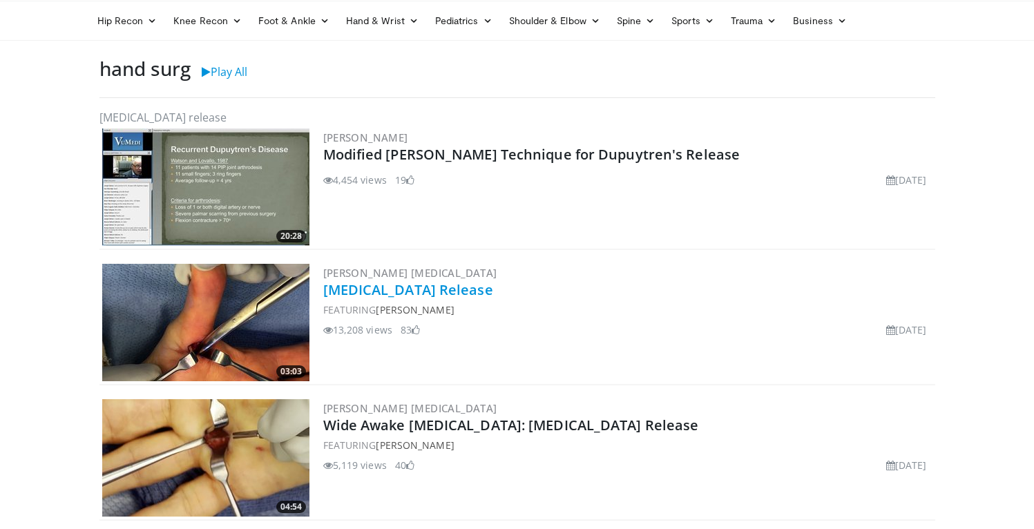 This screenshot has height=529, width=1034. What do you see at coordinates (358, 330) in the screenshot?
I see `li: 13,208 views` at bounding box center [358, 330].